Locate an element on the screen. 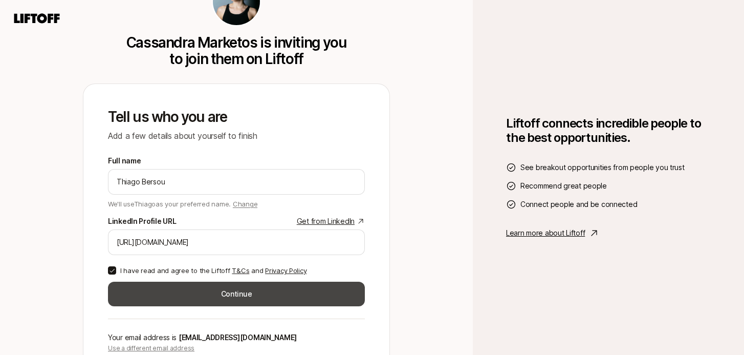  p: I have read and agree to the Liftoff and is located at coordinates (214, 270).